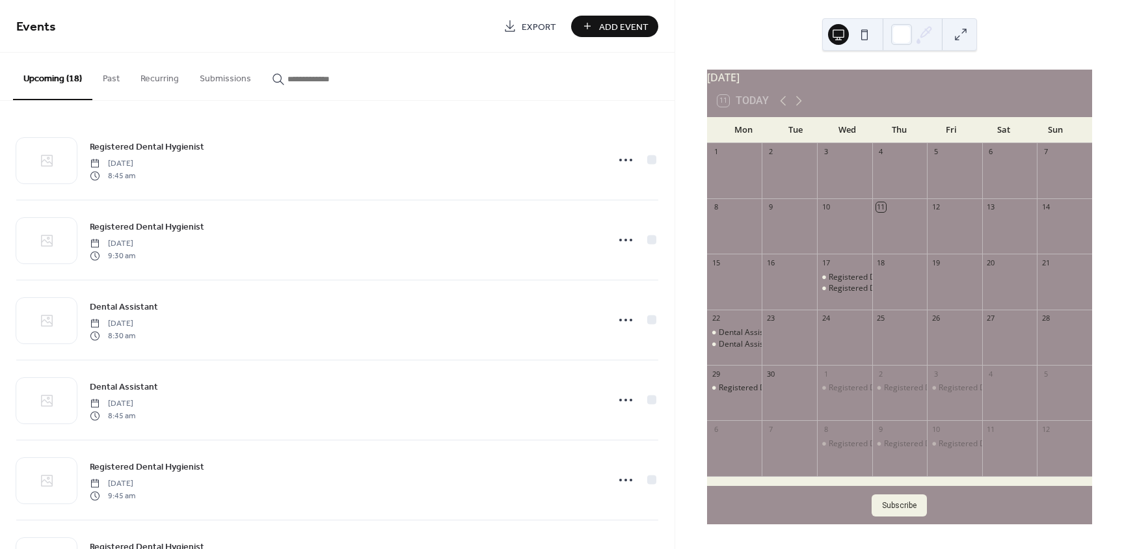 Image resolution: width=1124 pixels, height=549 pixels. Describe the element at coordinates (624, 27) in the screenshot. I see `span: Add Event` at that location.